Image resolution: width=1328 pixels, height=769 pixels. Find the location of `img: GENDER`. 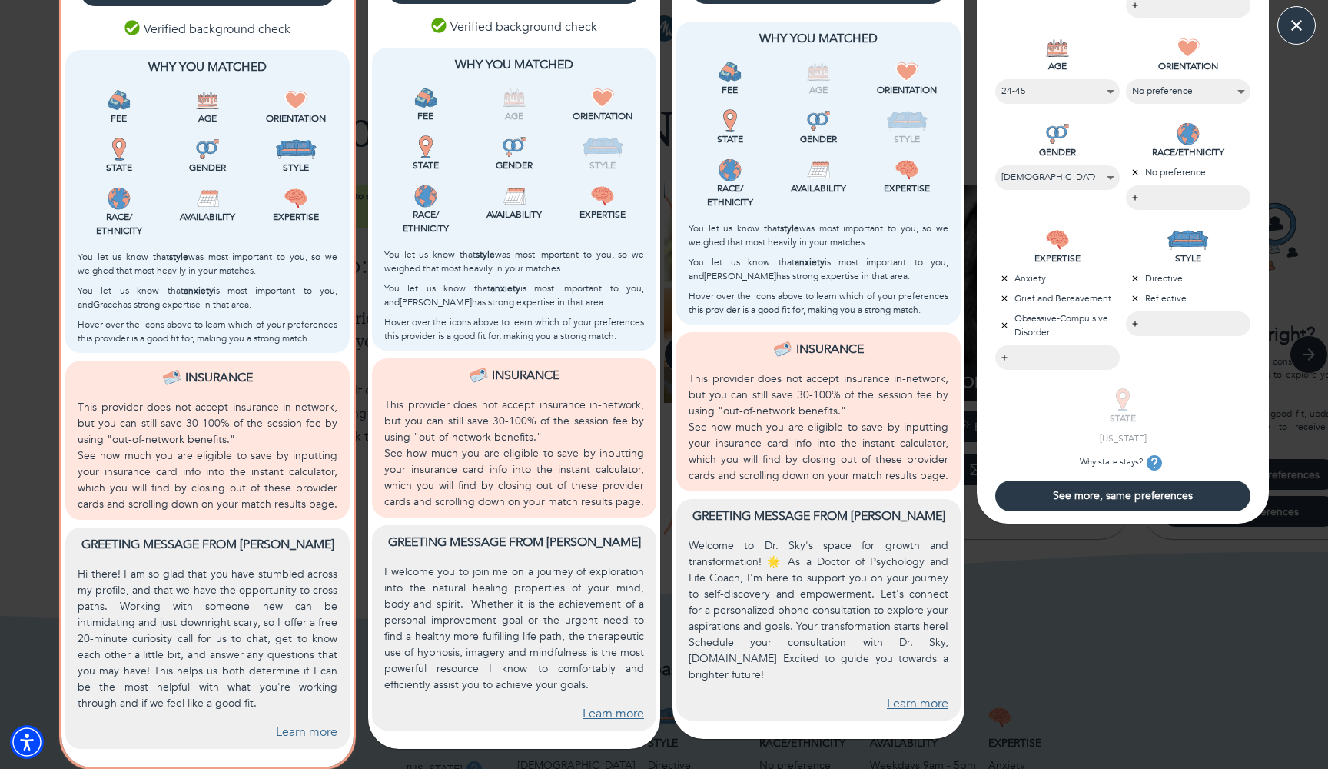

img: GENDER is located at coordinates (1058, 134).